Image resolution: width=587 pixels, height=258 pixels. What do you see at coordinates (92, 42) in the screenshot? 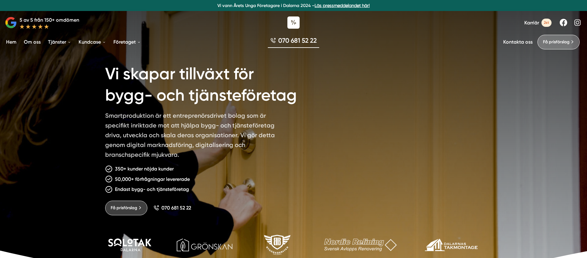
I see `a: Kundcase` at bounding box center [92, 42].